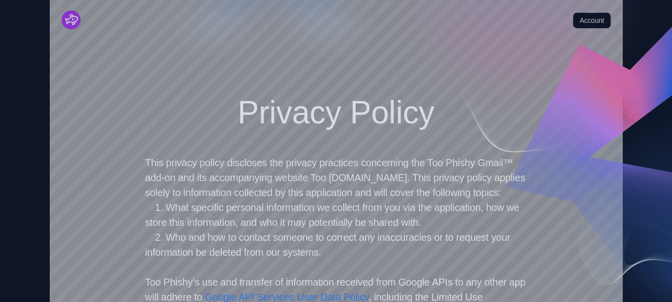 This screenshot has width=672, height=302. Describe the element at coordinates (336, 116) in the screenshot. I see `h1: Privacy Policy` at that location.